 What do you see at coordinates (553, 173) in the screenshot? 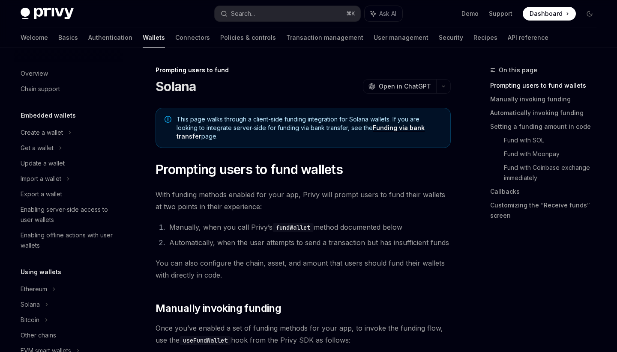
I see `a: Fund with Coinbase exchange immediately` at bounding box center [553, 173].